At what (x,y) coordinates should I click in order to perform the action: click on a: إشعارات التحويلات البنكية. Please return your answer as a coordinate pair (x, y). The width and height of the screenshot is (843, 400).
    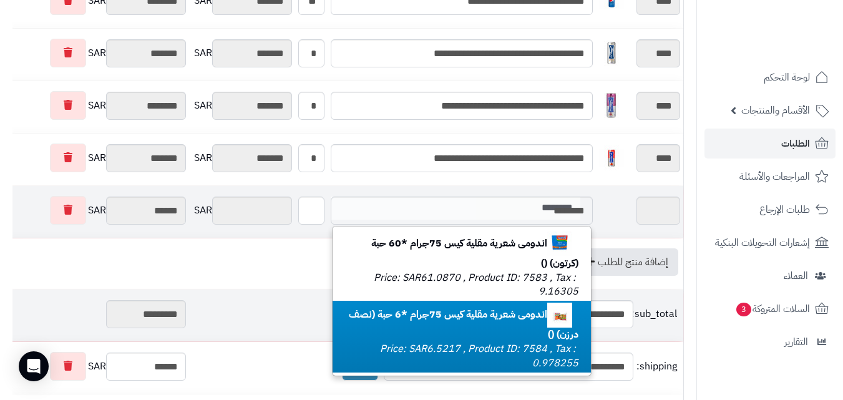
    Looking at the image, I should click on (770, 243).